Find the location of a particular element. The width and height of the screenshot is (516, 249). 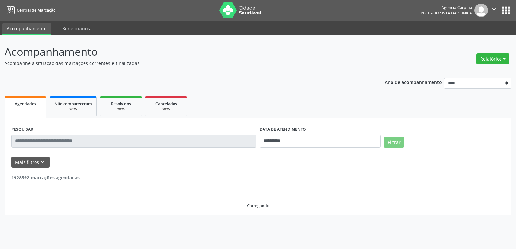

label: PESQUISAR is located at coordinates (22, 130).